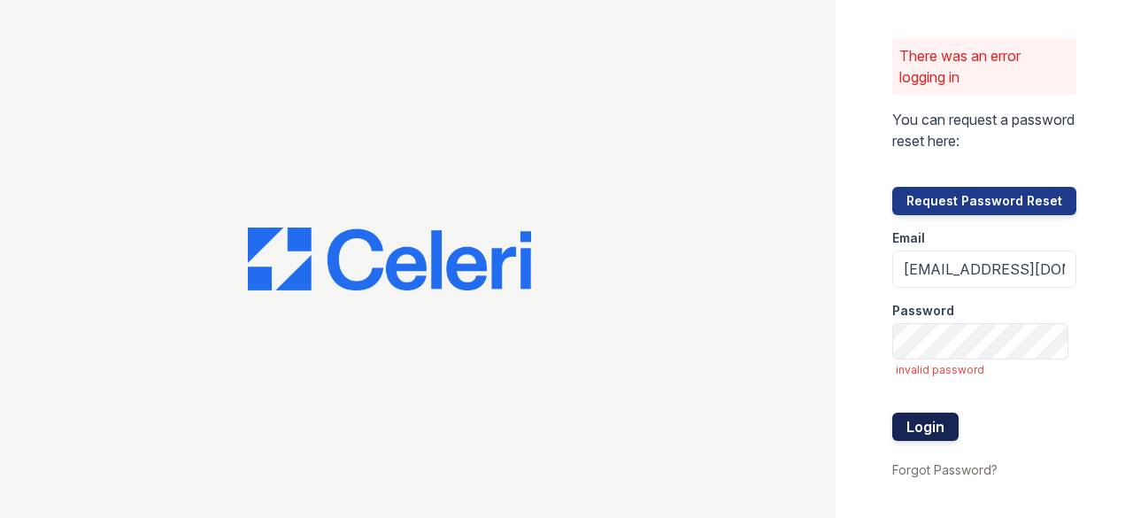 The image size is (1133, 518). Describe the element at coordinates (925, 427) in the screenshot. I see `button: Login` at that location.